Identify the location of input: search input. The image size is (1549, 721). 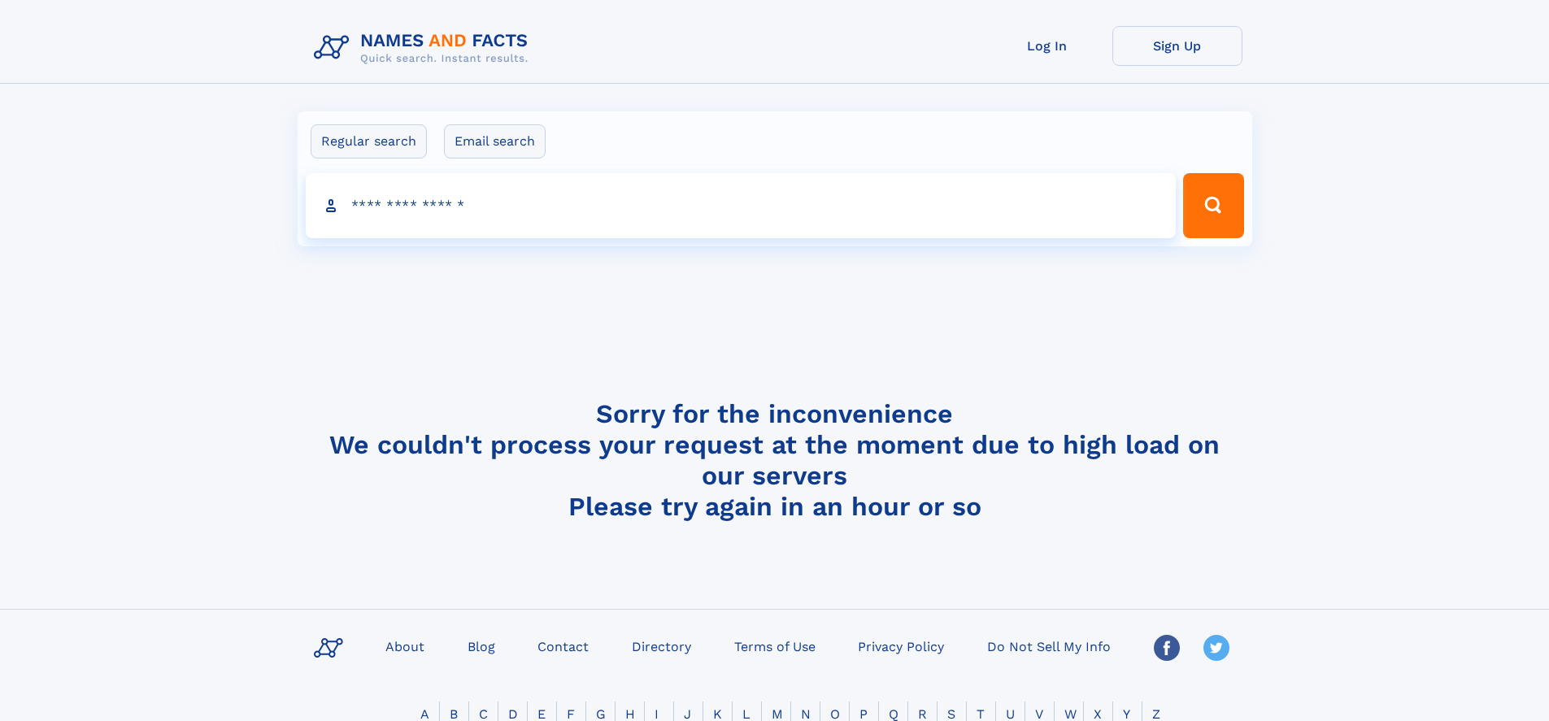
(741, 206).